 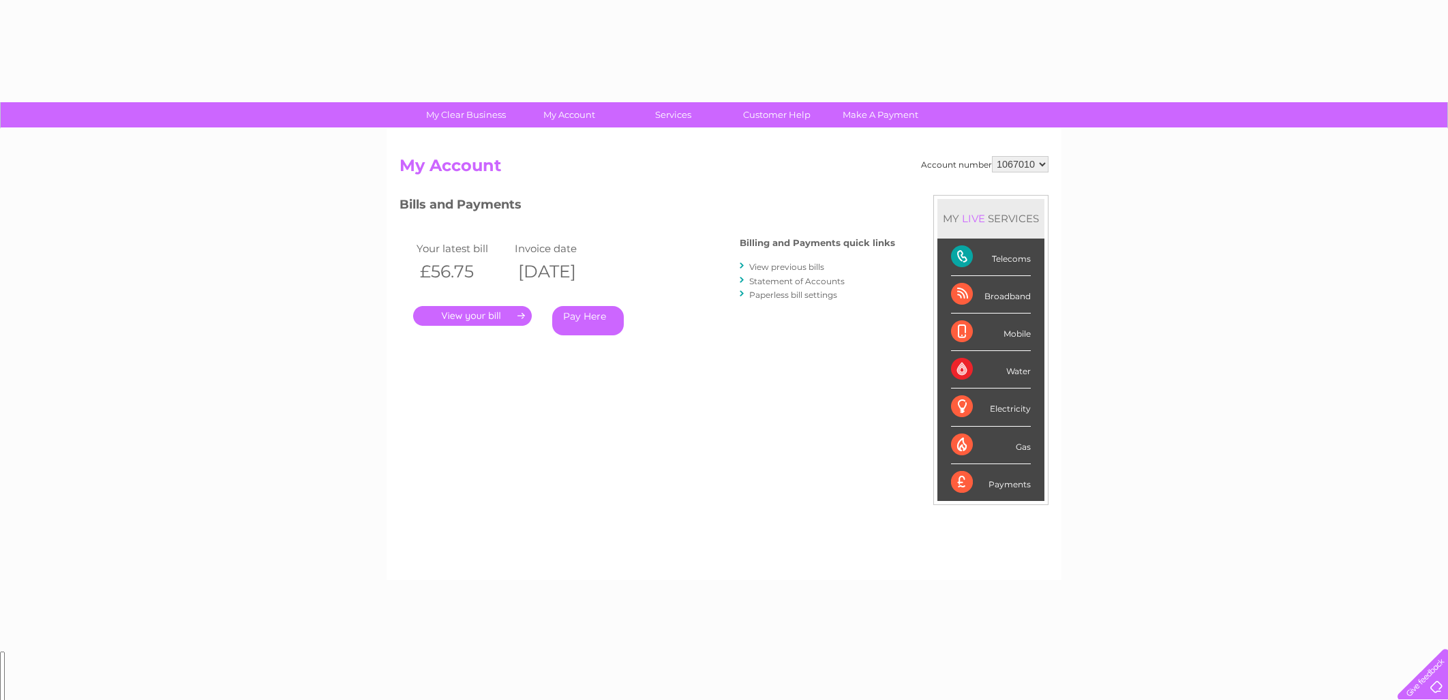 I want to click on div: Broadband, so click(x=990, y=294).